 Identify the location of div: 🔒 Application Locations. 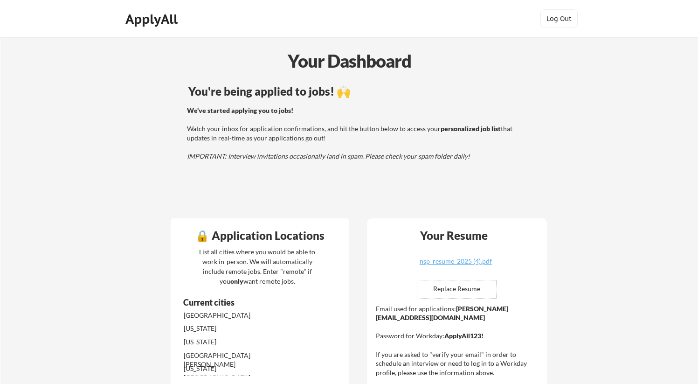
(260, 236).